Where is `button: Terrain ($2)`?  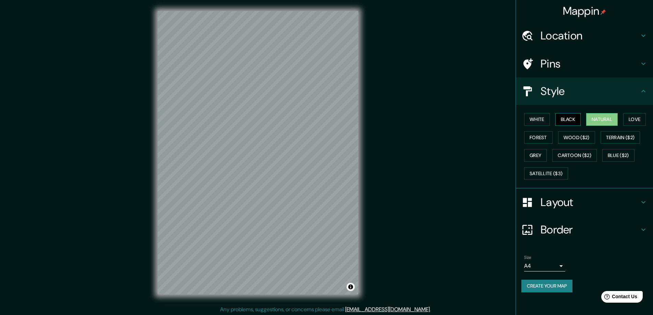
button: Terrain ($2) is located at coordinates (621, 138).